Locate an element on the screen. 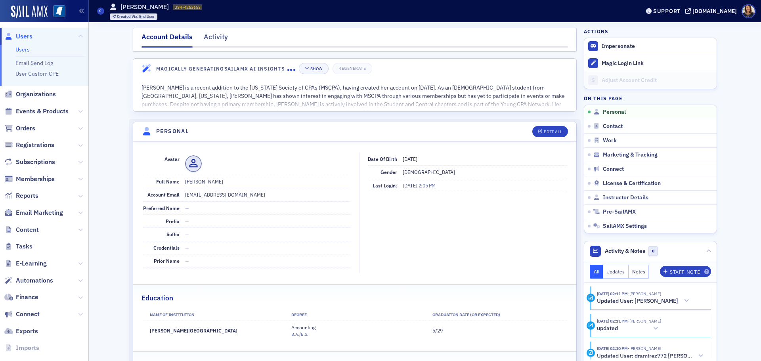 This screenshot has height=361, width=761. h4: Personal is located at coordinates (172, 131).